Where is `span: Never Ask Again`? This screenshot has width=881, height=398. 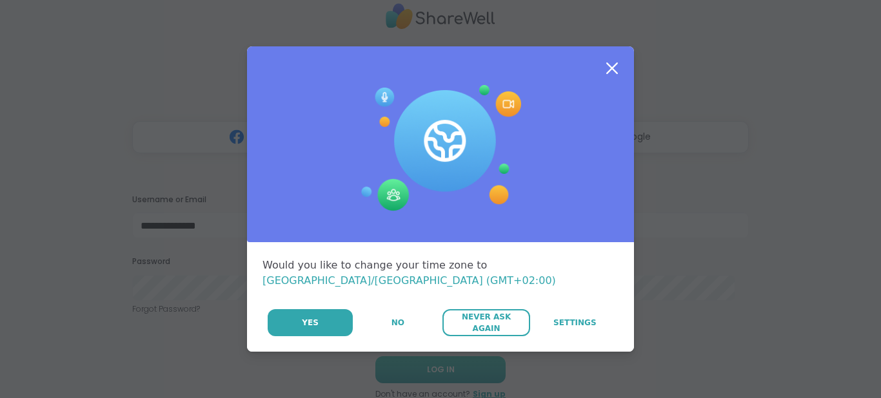 span: Never Ask Again is located at coordinates (485, 323).